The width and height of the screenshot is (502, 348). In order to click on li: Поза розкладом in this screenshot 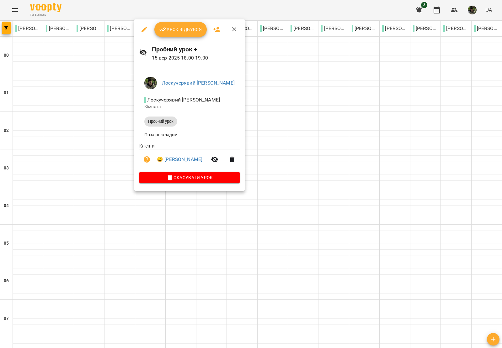, I will do `click(189, 135)`.